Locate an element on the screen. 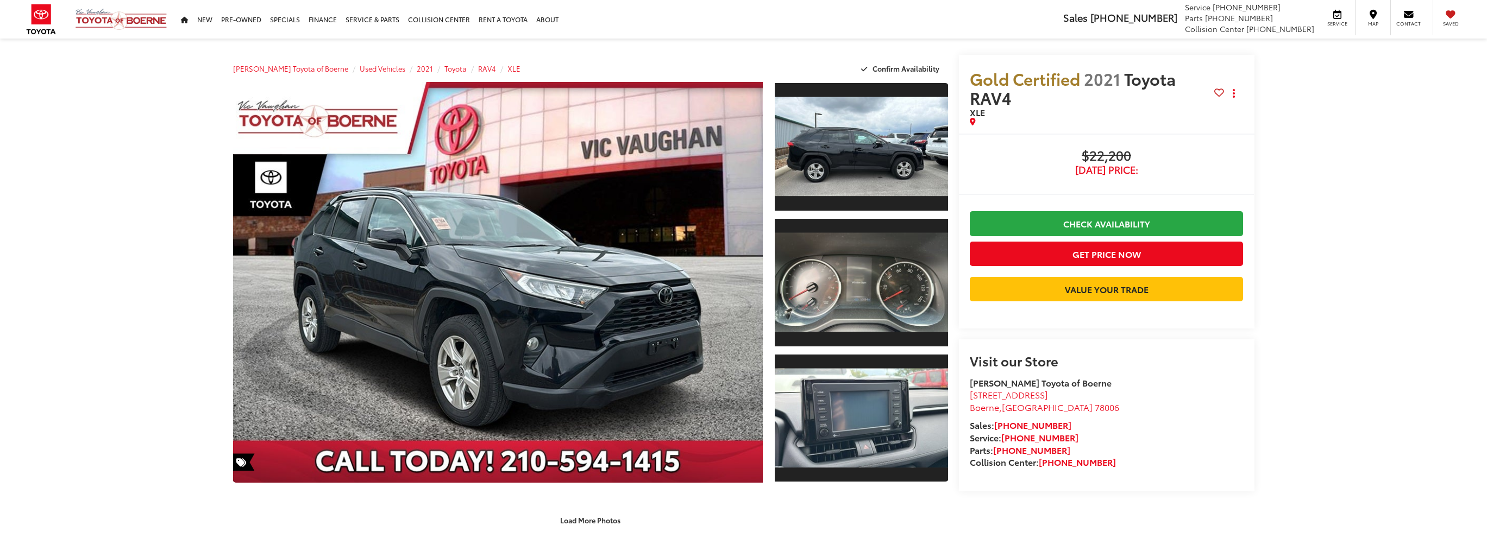 The image size is (1487, 538). span: dropdown dots is located at coordinates (1234, 93).